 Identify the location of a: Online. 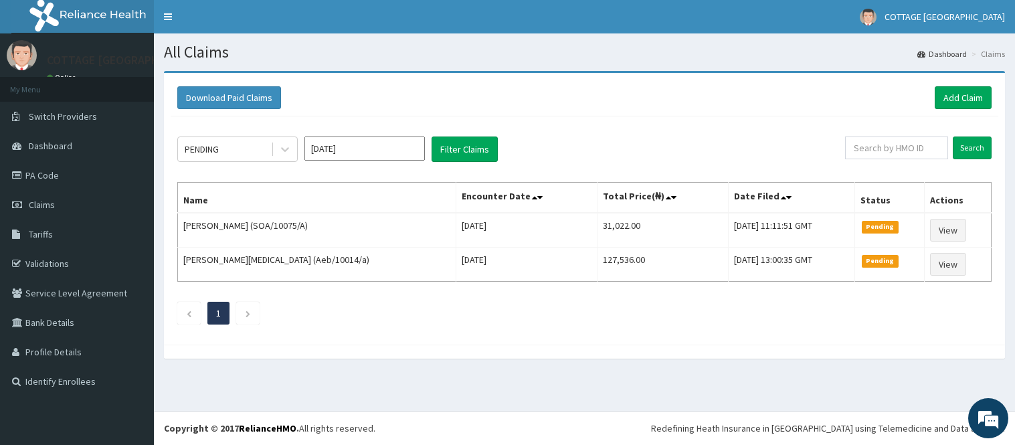
(63, 78).